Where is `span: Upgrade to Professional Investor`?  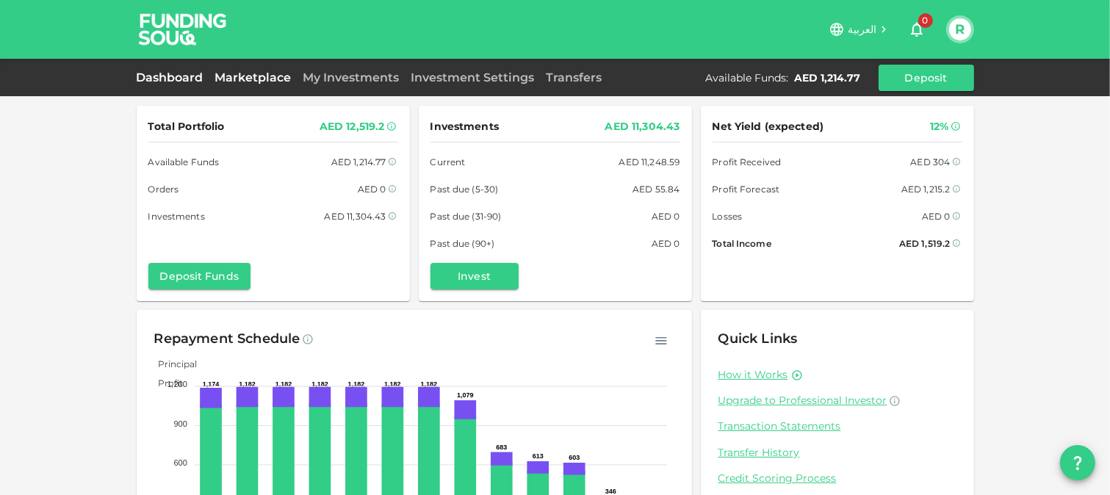 span: Upgrade to Professional Investor is located at coordinates (803, 400).